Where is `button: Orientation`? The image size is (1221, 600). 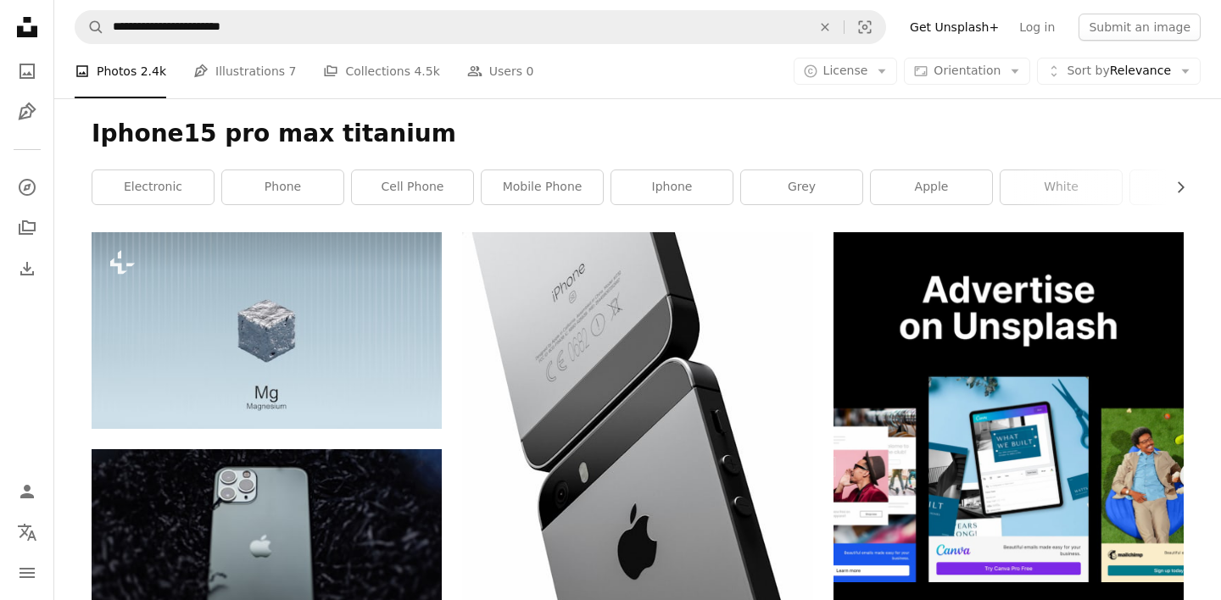 button: Orientation is located at coordinates (967, 71).